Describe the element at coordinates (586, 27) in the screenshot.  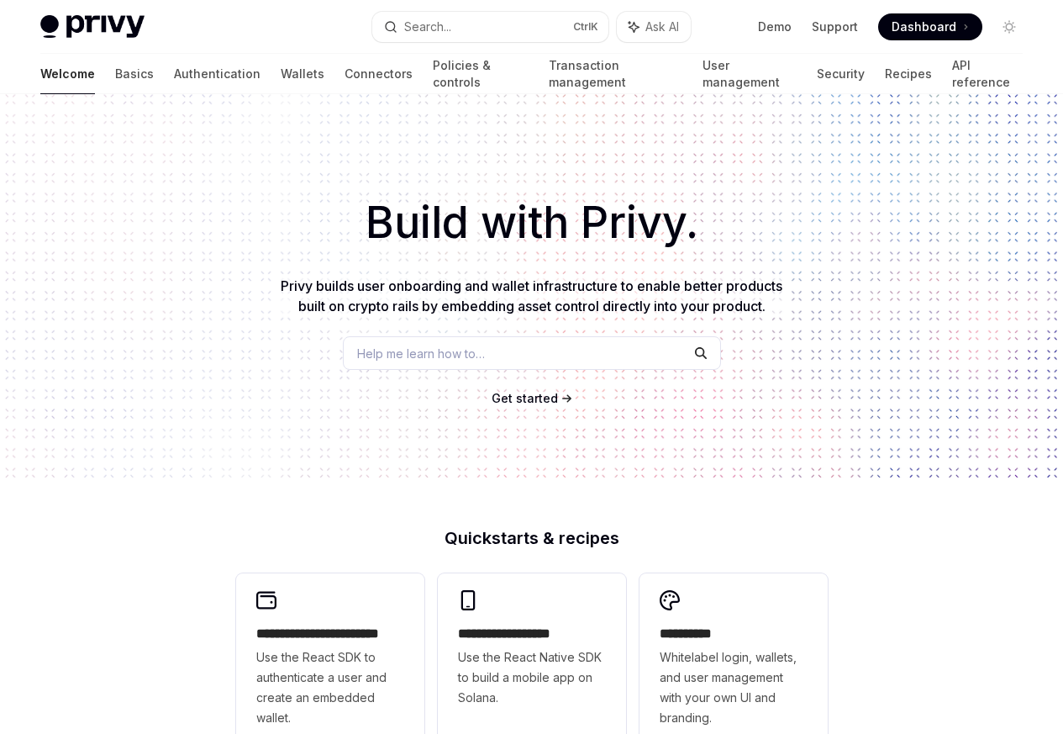
I see `span: Ctrl K` at that location.